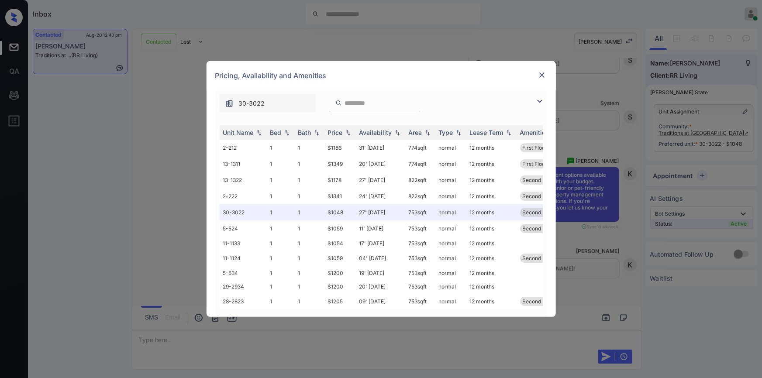  I want to click on td: 2-212, so click(243, 148).